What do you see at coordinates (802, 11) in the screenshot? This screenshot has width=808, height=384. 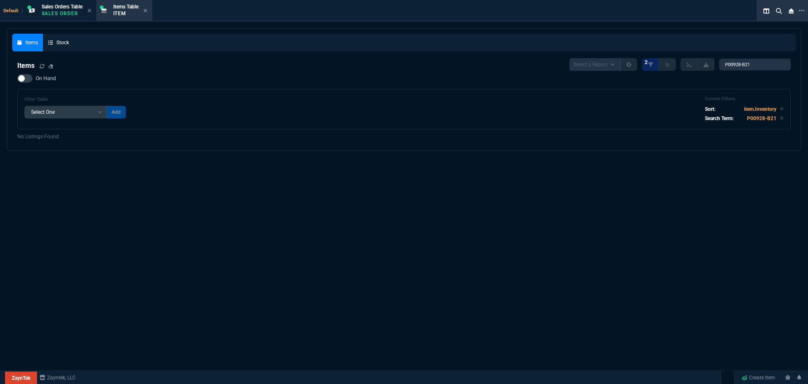 I see `nx-icon: Open New Tab` at bounding box center [802, 11].